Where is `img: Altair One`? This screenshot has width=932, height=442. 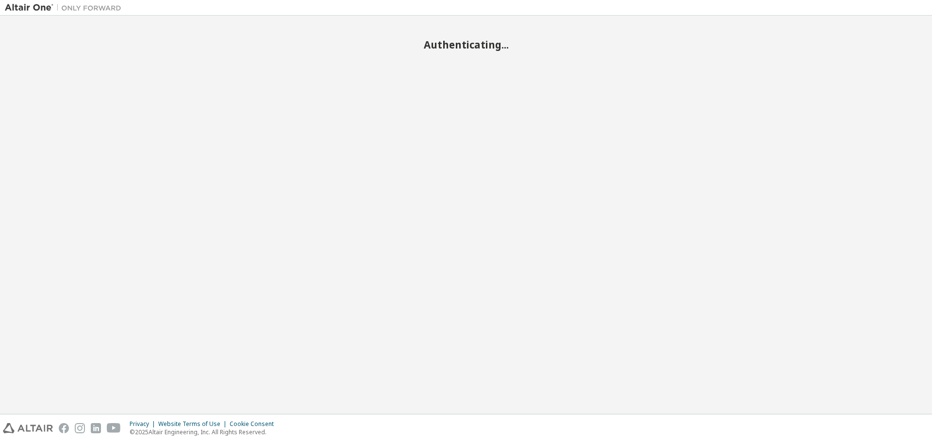 img: Altair One is located at coordinates (66, 8).